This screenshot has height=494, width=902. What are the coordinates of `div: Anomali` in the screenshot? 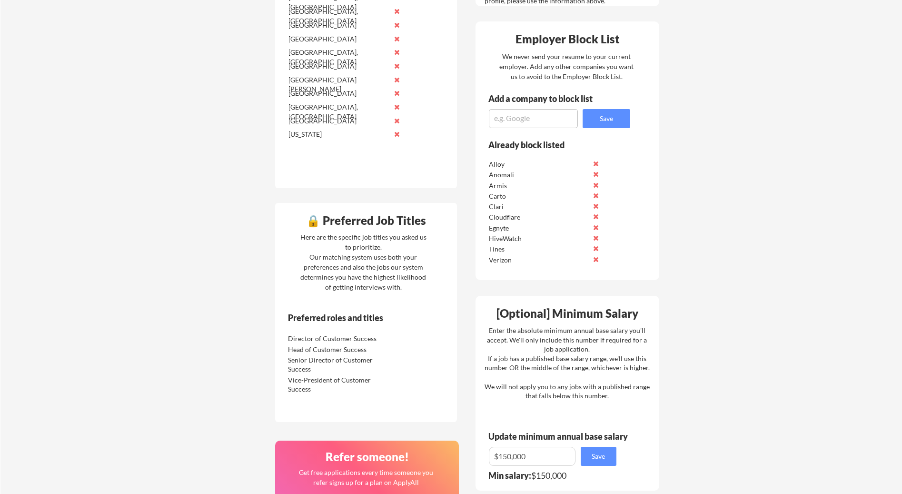 It's located at (539, 175).